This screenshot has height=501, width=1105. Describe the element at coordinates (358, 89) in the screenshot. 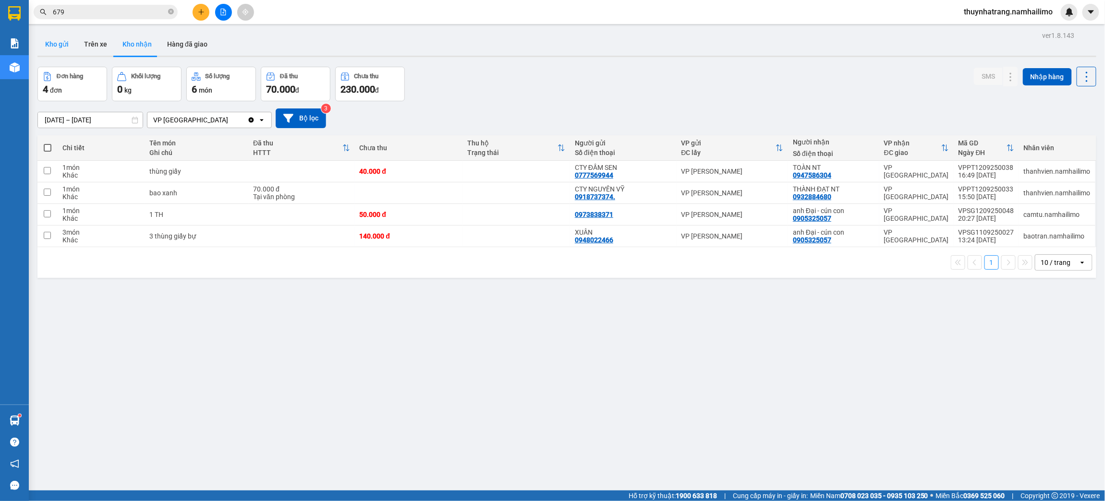

I see `span: 230.000` at that location.